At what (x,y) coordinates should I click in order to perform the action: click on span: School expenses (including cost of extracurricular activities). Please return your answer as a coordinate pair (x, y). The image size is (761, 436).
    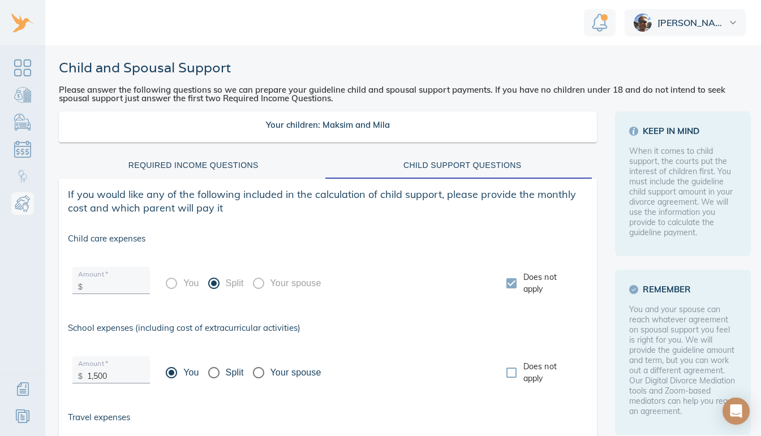
    Looking at the image, I should click on (328, 328).